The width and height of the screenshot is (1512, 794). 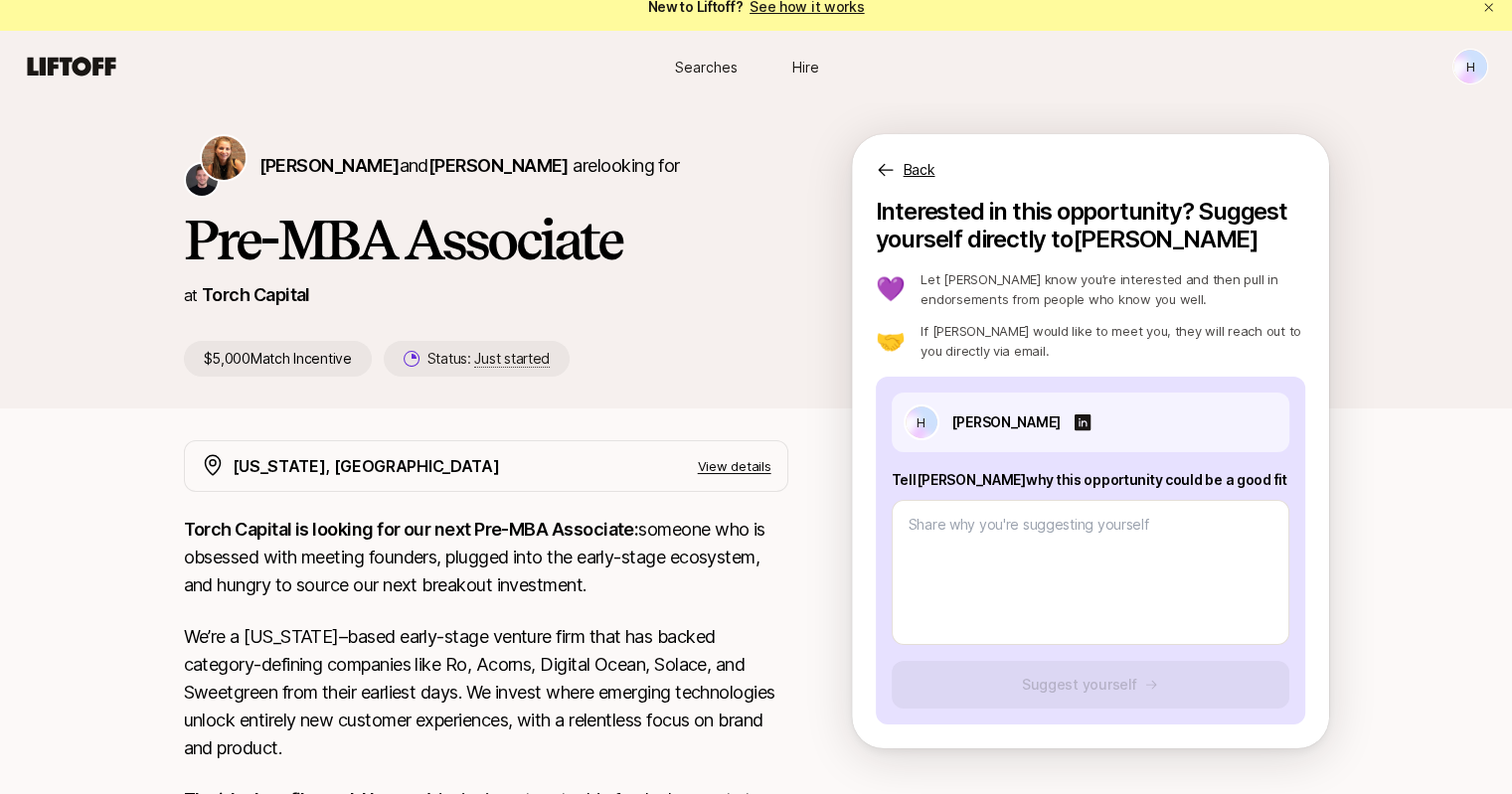 What do you see at coordinates (919, 170) in the screenshot?
I see `p: Back` at bounding box center [919, 170].